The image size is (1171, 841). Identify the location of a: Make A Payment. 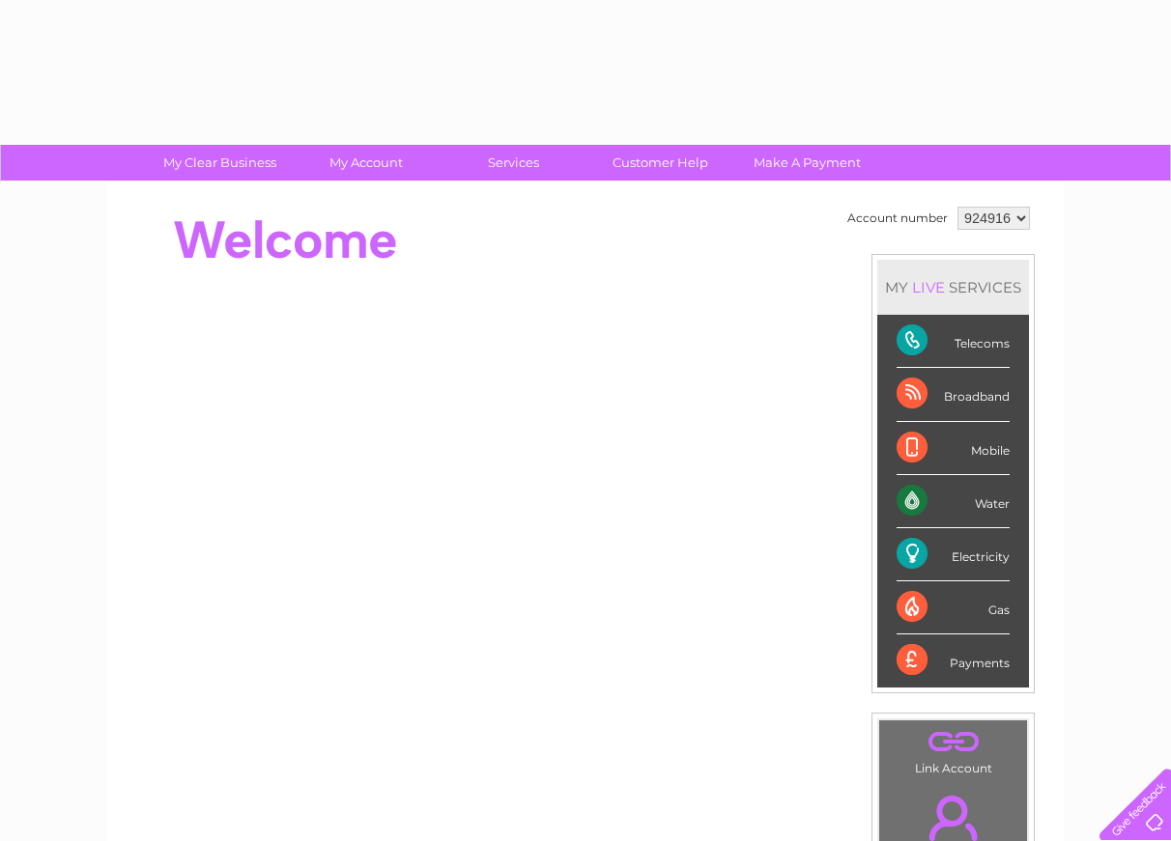
(806, 162).